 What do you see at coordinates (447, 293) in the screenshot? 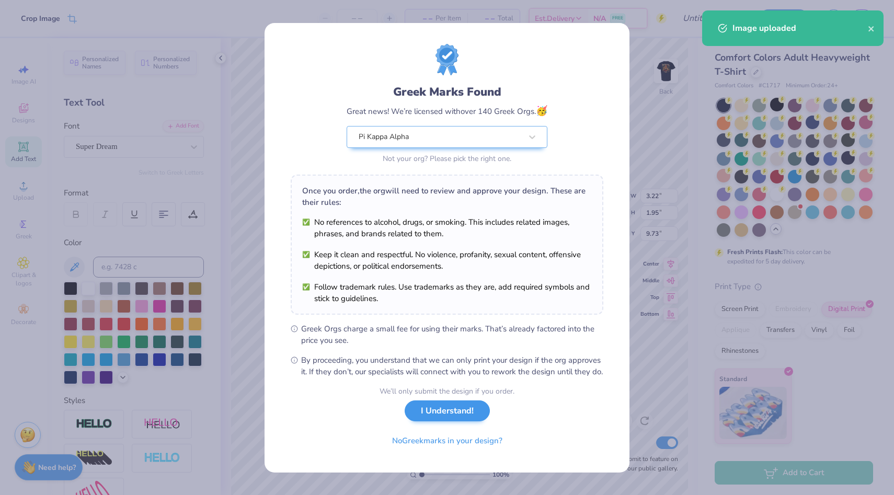
I see `li: Follow trademark rules. Use trademarks as they are, add required symbols and stick to guidelines.` at bounding box center [447, 293].